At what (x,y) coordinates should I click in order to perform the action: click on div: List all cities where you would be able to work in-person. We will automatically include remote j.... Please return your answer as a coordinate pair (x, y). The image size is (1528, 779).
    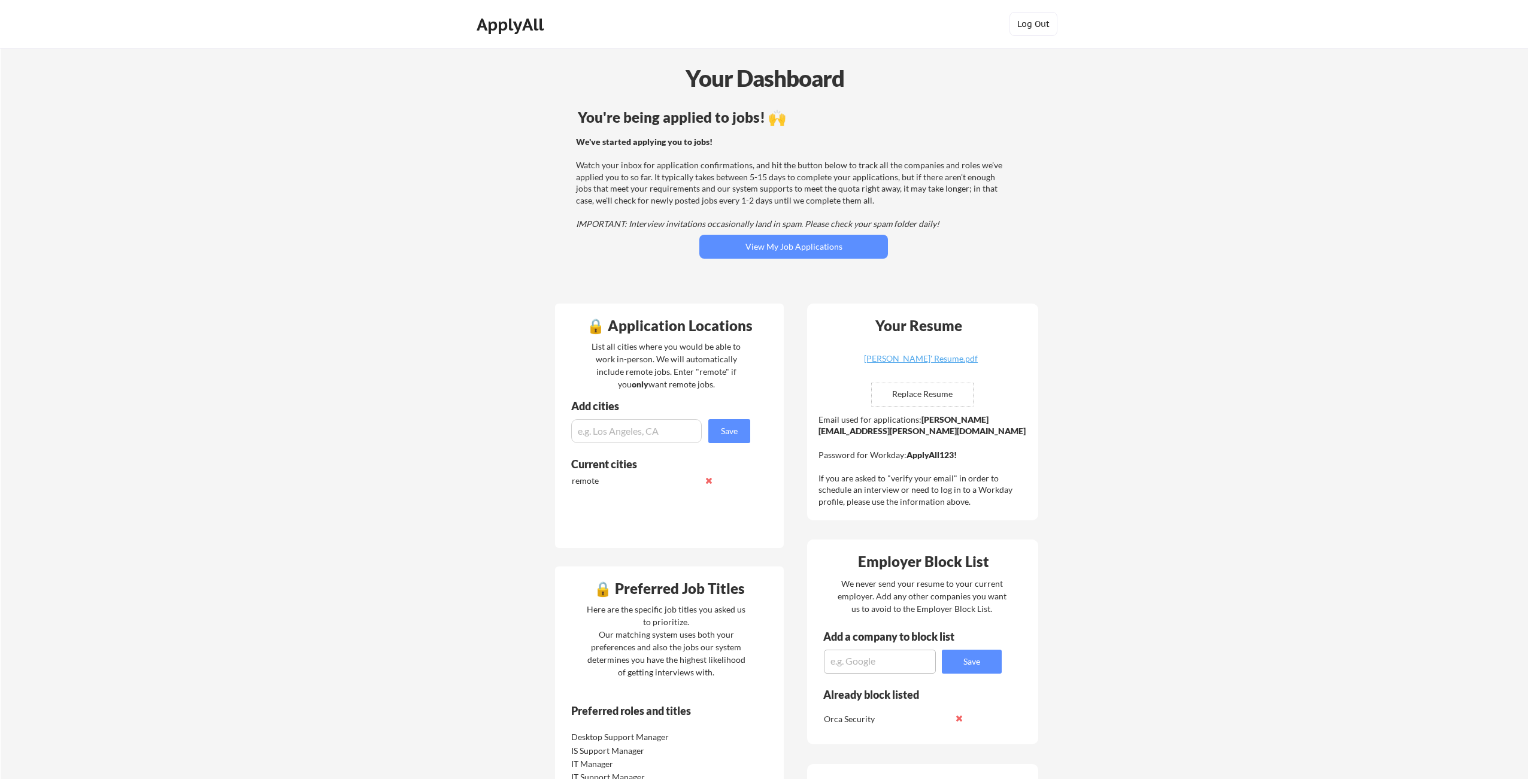
    Looking at the image, I should click on (666, 365).